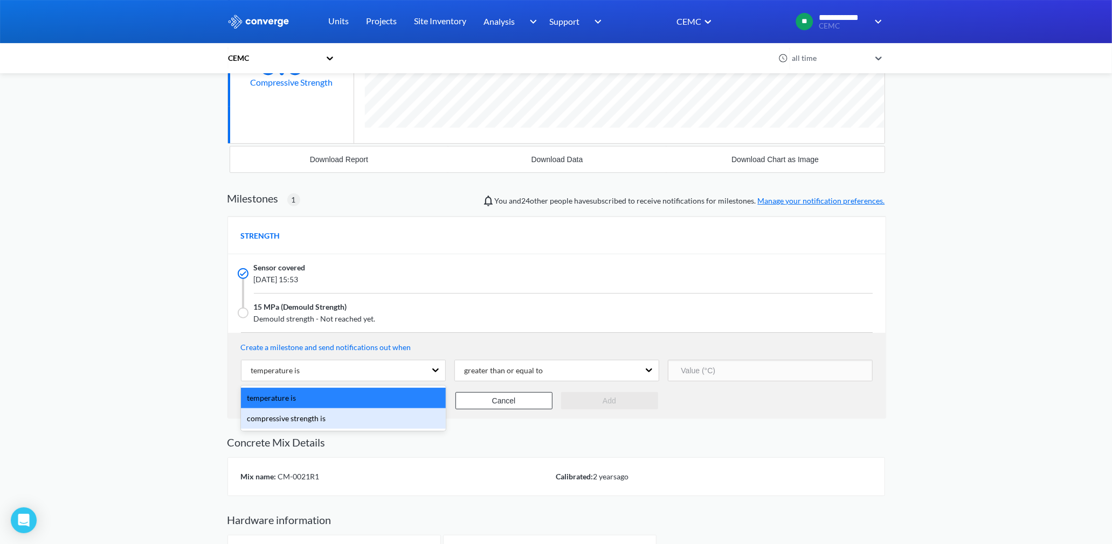  Describe the element at coordinates (775, 160) in the screenshot. I see `button: Download Chart as Image` at that location.